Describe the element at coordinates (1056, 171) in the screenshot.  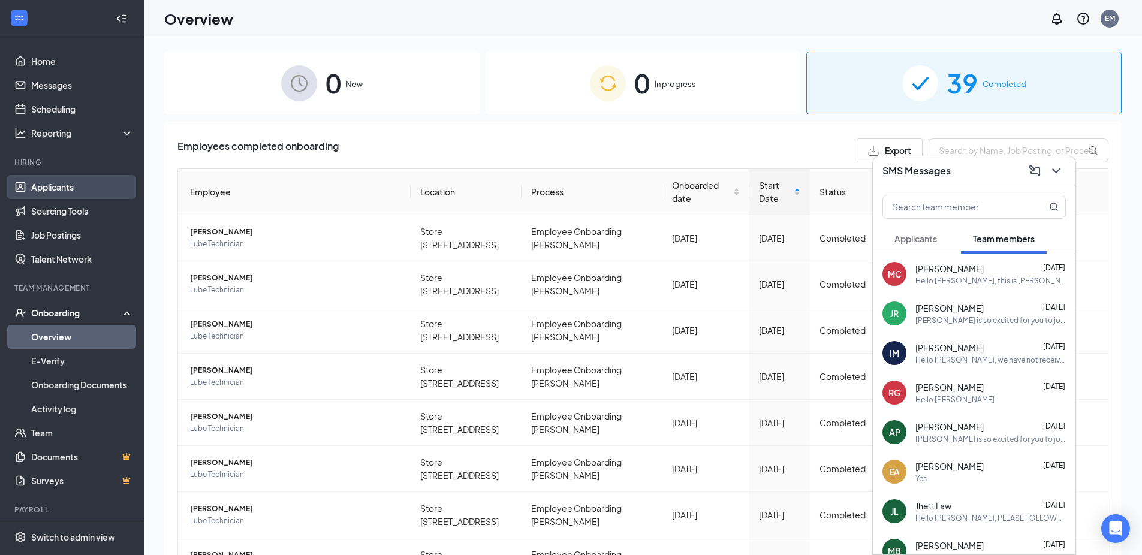
I see `button: ChevronDown` at that location.